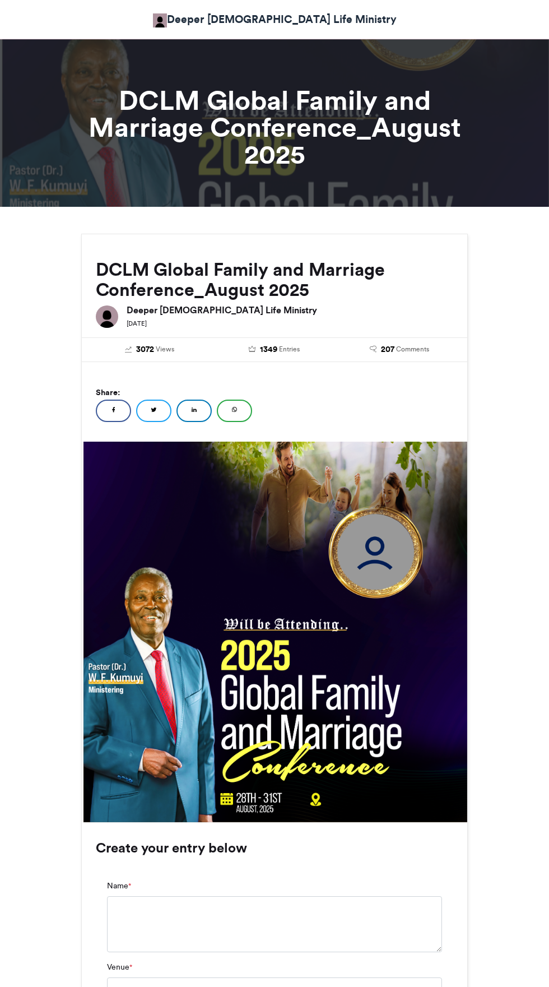  Describe the element at coordinates (275, 392) in the screenshot. I see `h5: Share:` at that location.